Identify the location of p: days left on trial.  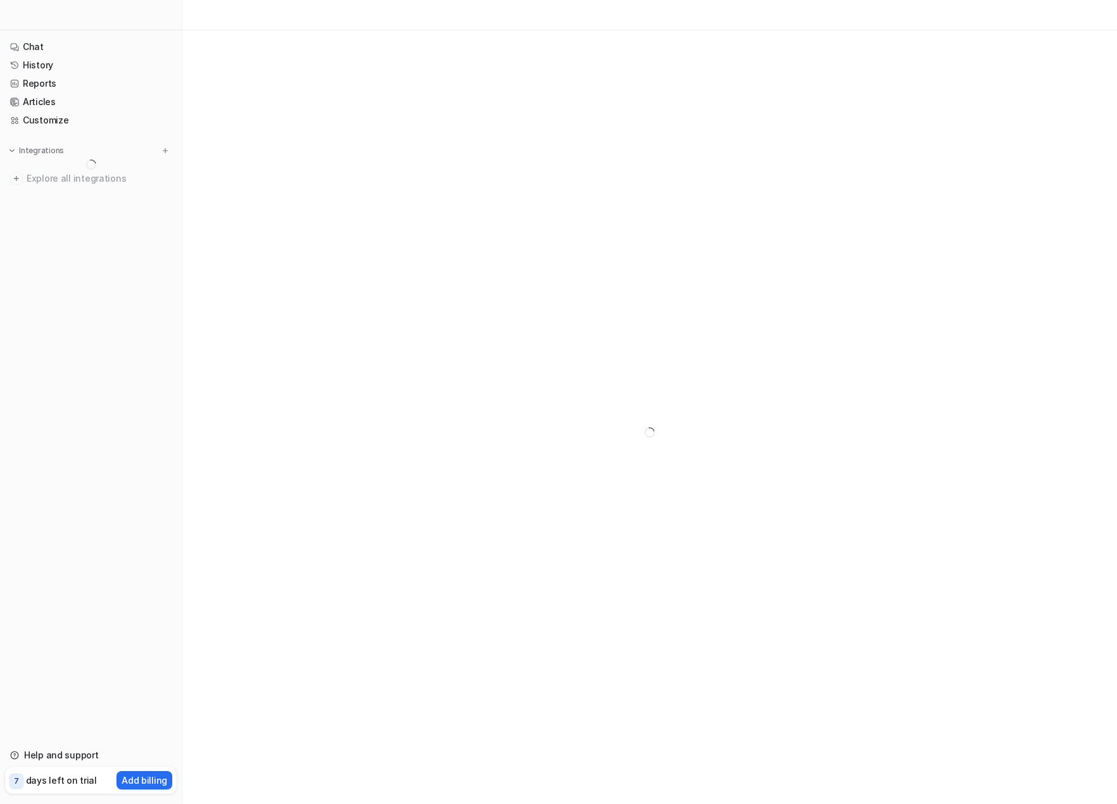
(61, 780).